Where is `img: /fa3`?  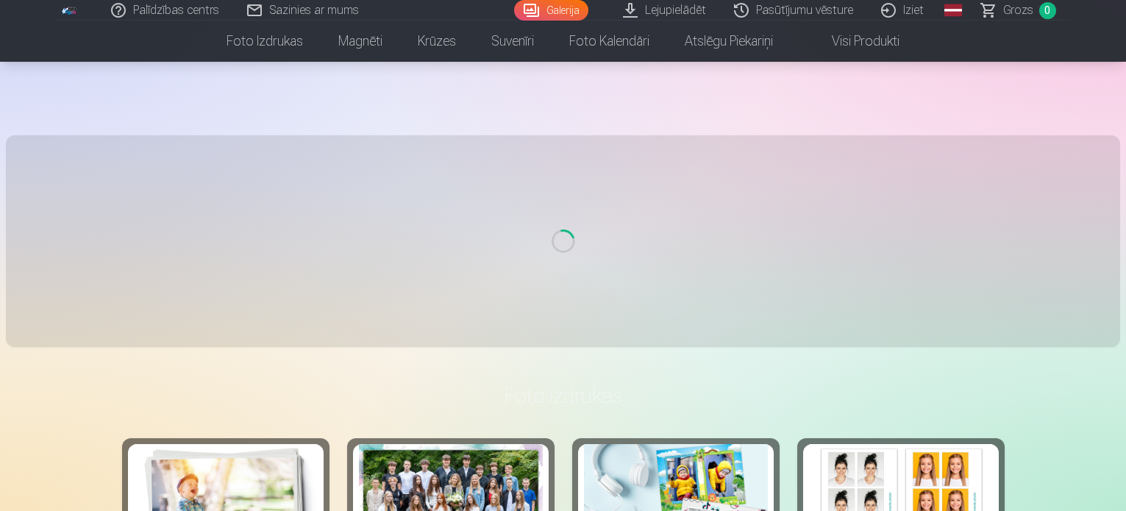
img: /fa3 is located at coordinates (70, 10).